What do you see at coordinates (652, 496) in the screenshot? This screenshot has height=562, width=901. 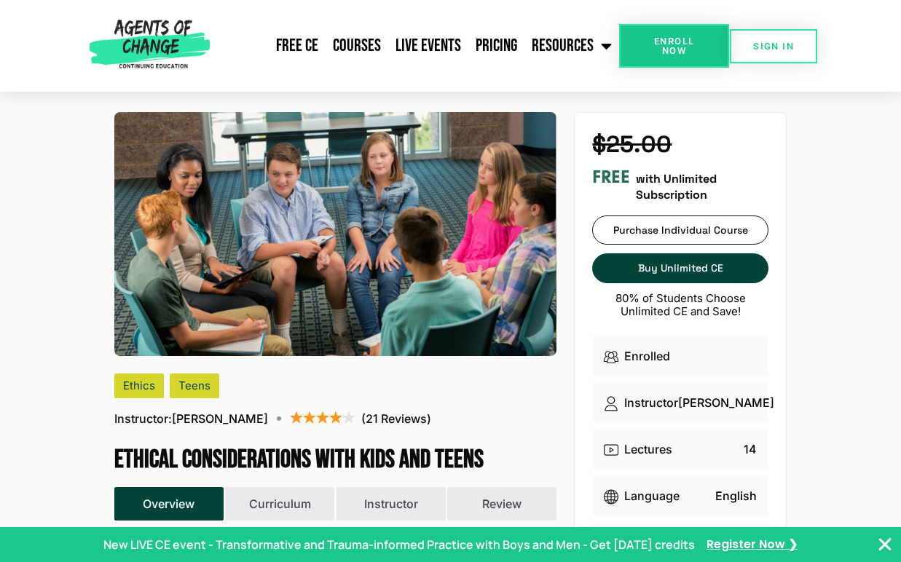 I see `p: Language` at bounding box center [652, 496].